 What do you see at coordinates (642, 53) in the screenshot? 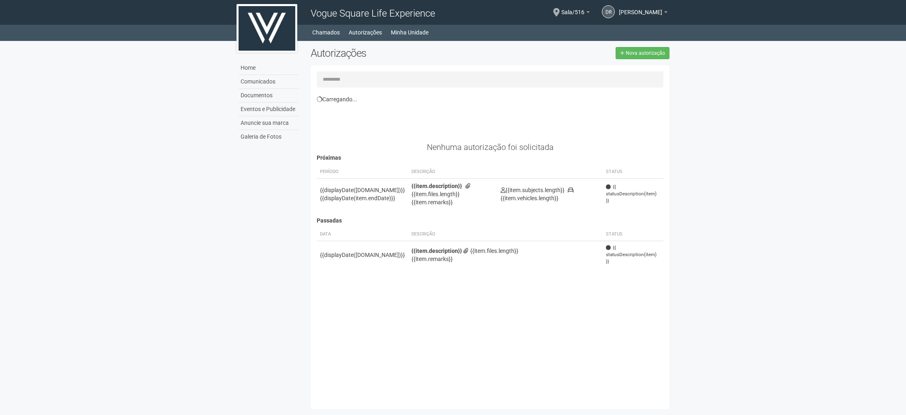
I see `a: Nova autorização` at bounding box center [642, 53].